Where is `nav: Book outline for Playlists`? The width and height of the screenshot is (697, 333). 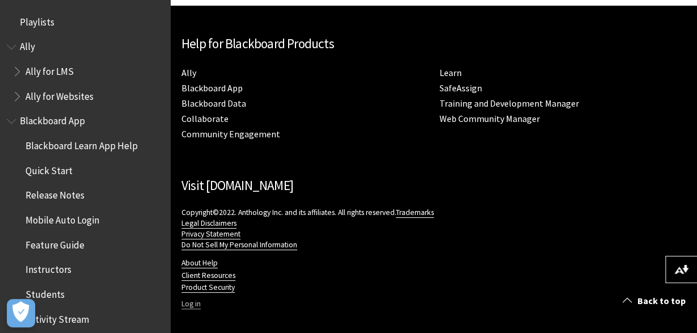 nav: Book outline for Playlists is located at coordinates (85, 22).